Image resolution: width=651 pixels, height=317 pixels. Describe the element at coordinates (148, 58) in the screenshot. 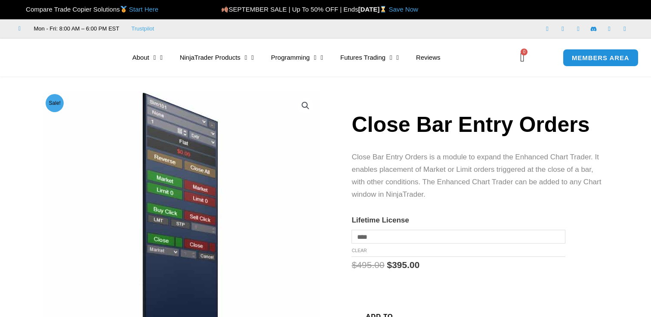

I see `a: About` at that location.